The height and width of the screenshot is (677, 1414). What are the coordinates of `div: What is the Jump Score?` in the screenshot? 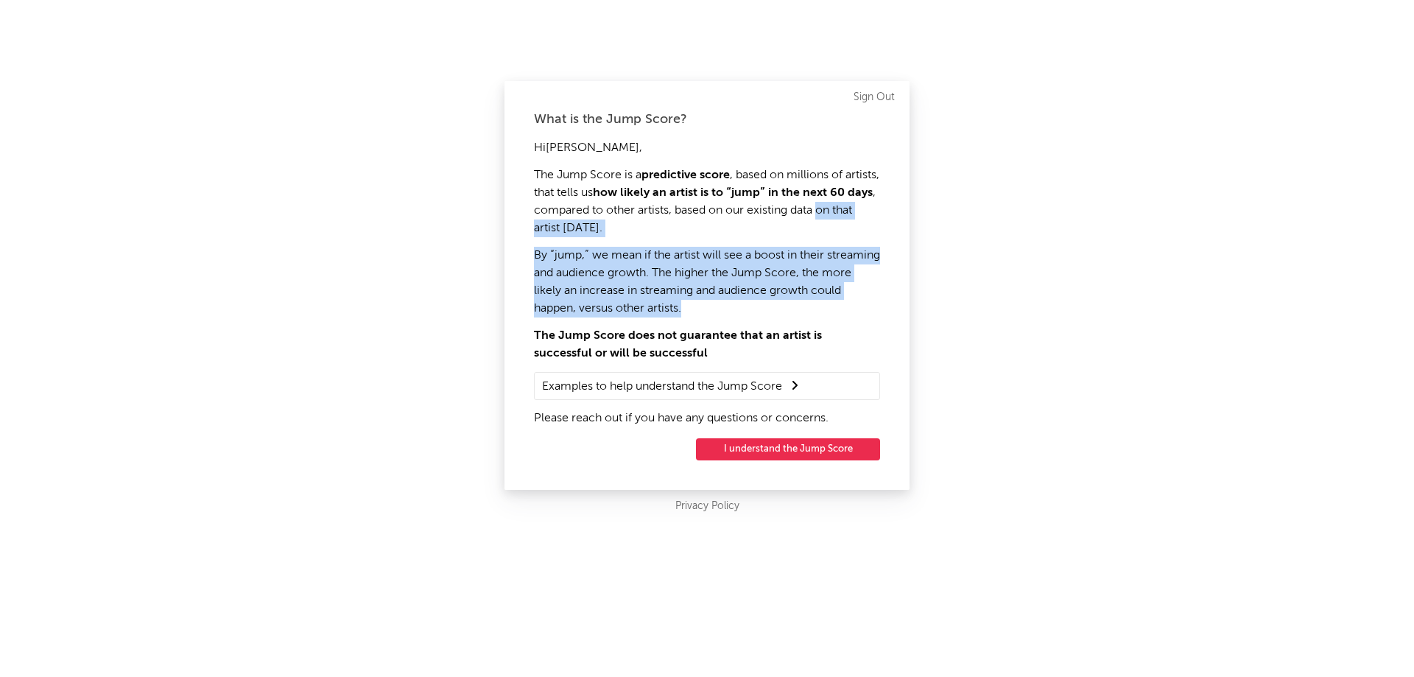 It's located at (707, 119).